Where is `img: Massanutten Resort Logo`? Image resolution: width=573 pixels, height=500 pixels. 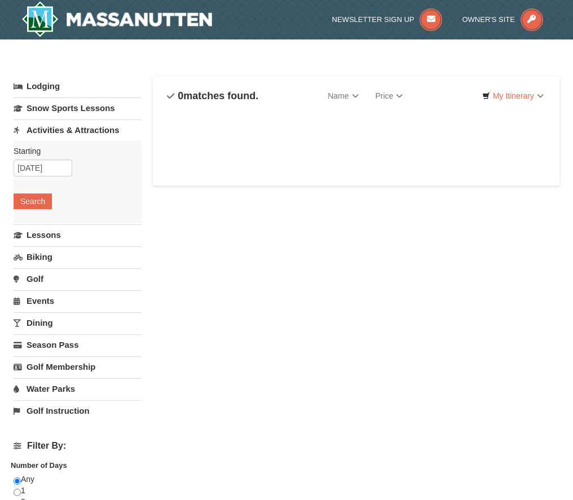
img: Massanutten Resort Logo is located at coordinates (117, 19).